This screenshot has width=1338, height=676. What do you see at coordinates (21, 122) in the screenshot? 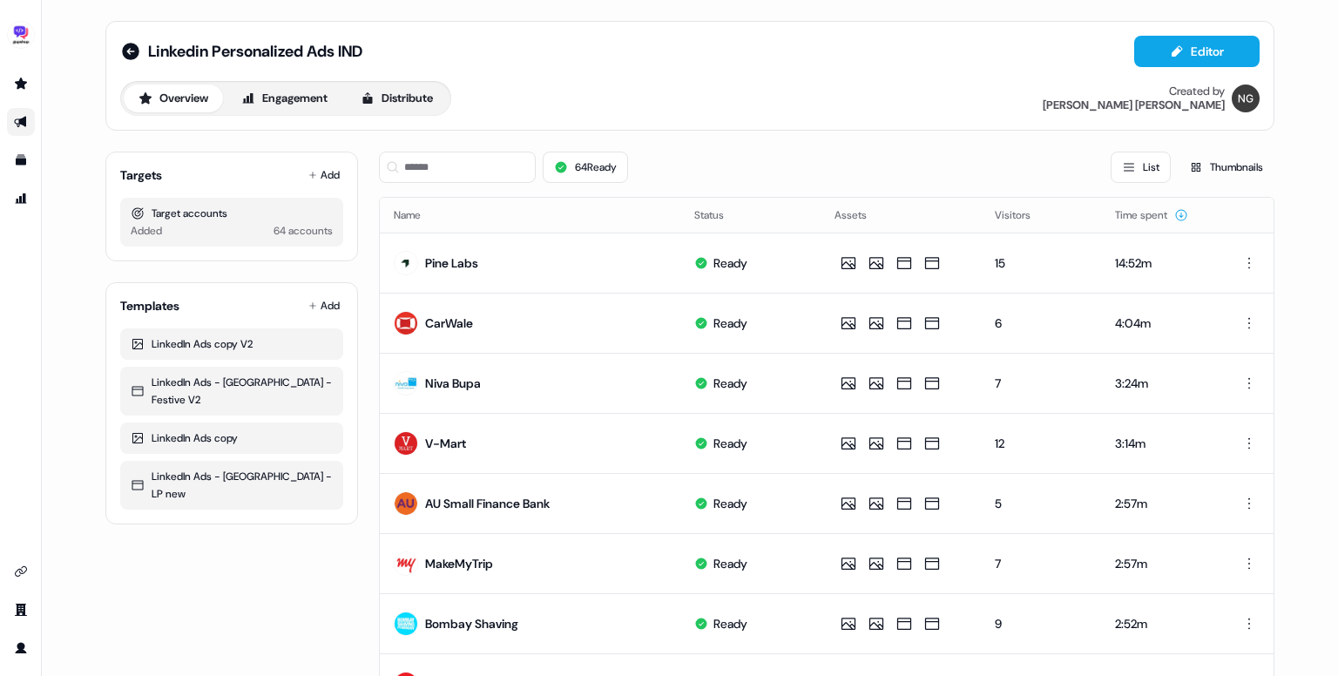
I see `a: Go to outbound experience` at bounding box center [21, 122].